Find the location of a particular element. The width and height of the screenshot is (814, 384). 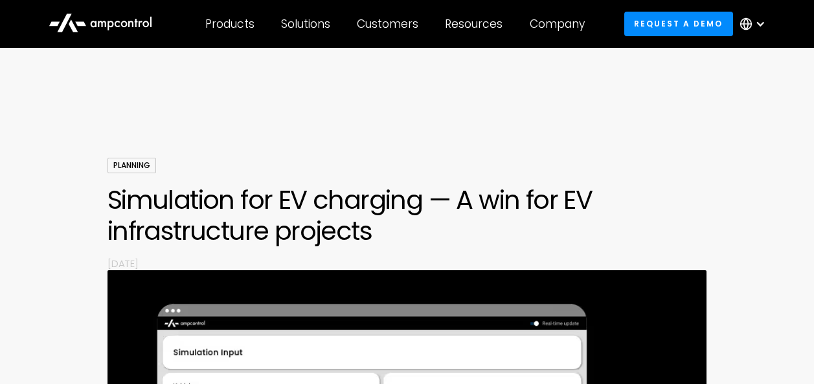

div: Customers is located at coordinates (387, 24).